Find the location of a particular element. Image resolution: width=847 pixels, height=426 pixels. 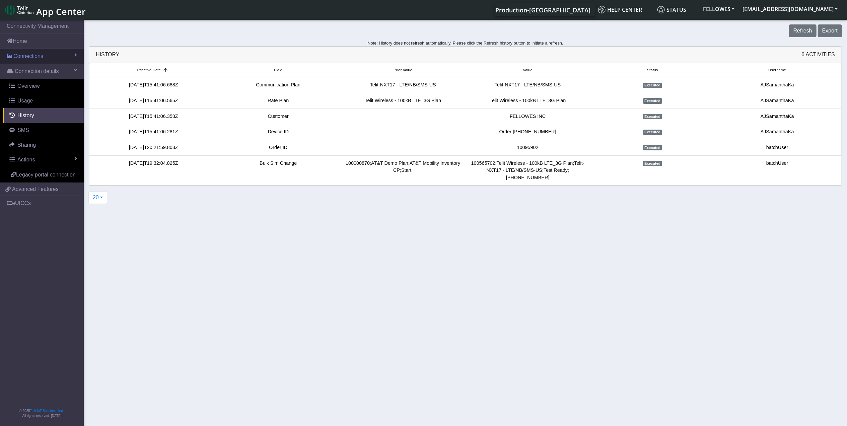

span: Username is located at coordinates (777, 70).